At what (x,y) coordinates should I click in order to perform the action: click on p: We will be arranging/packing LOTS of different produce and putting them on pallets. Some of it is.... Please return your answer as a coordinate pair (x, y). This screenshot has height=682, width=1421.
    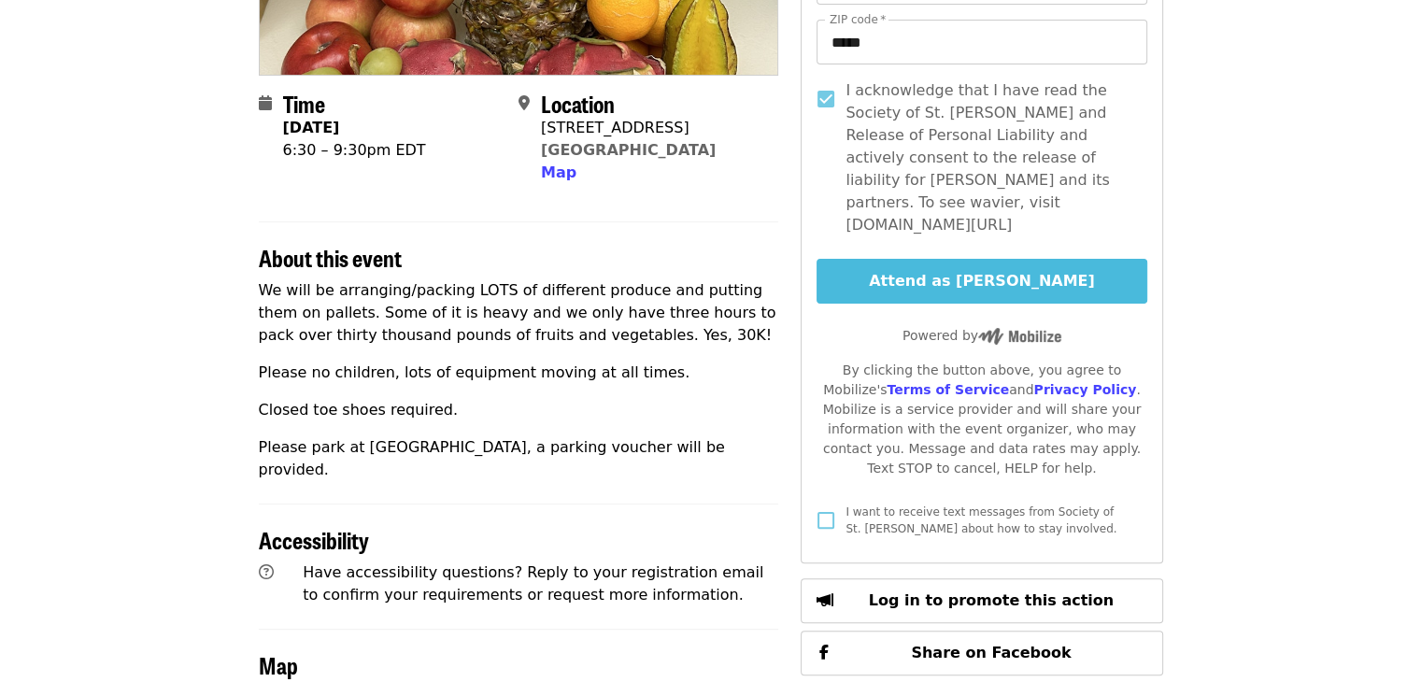
    Looking at the image, I should click on (519, 313).